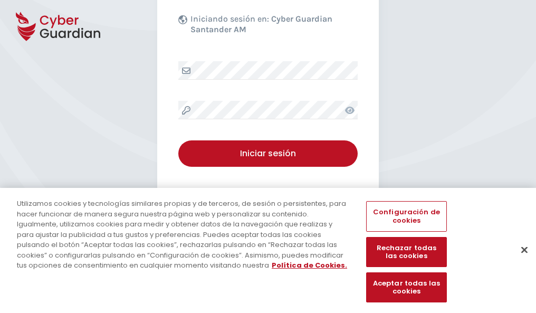 The height and width of the screenshot is (313, 536). Describe the element at coordinates (268, 153) in the screenshot. I see `button: Iniciar sesión` at that location.